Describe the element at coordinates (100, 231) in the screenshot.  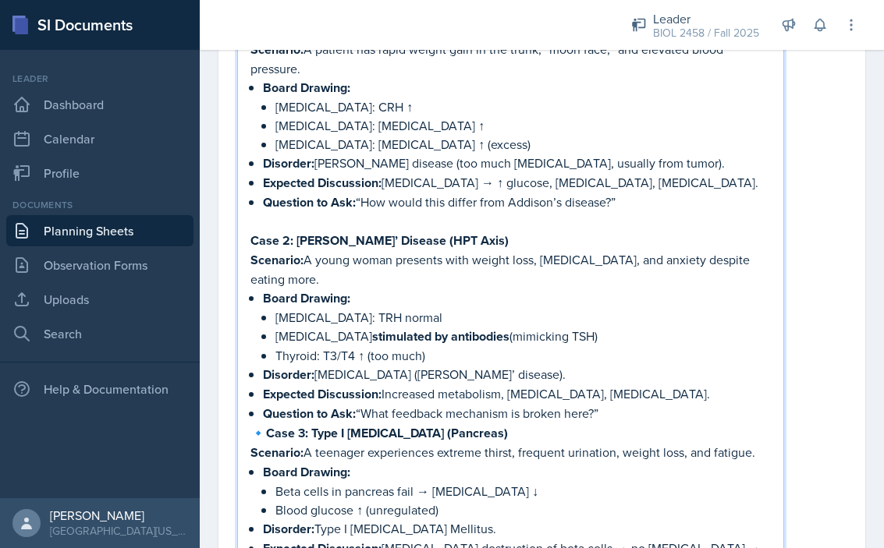
I see `a: Planning Sheets` at that location.